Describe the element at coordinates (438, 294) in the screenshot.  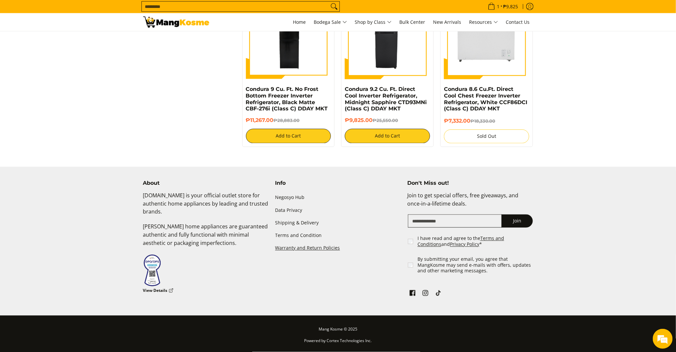
I see `a: See Mang Kosme on TikTok` at that location.